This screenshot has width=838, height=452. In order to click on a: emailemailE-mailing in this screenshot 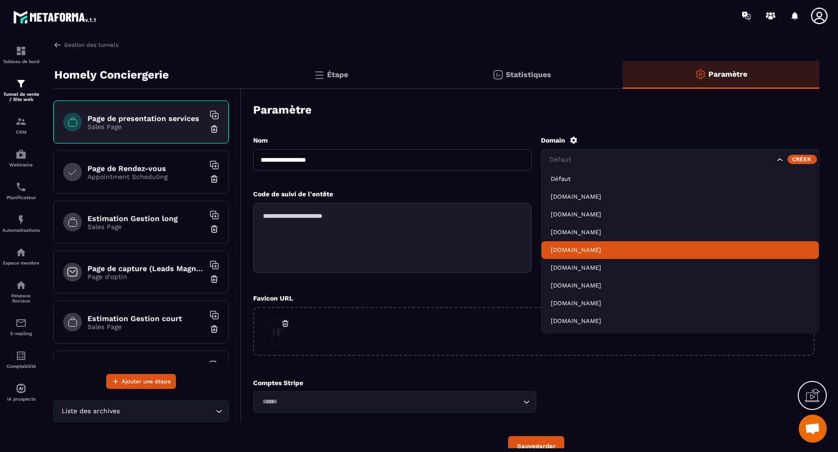, I will do `click(21, 327)`.